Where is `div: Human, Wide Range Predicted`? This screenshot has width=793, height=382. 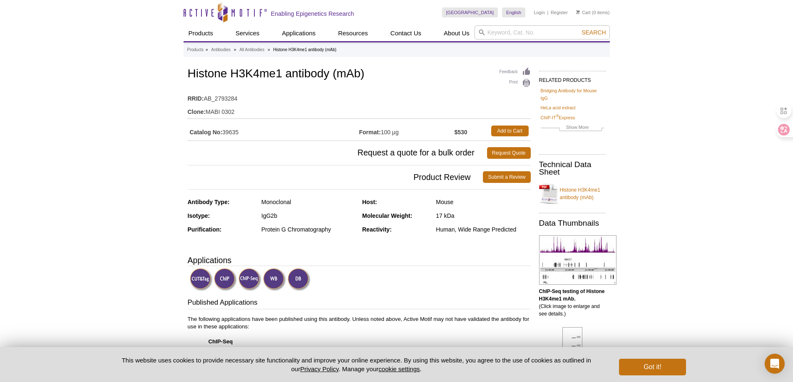 div: Human, Wide Range Predicted is located at coordinates (483, 230).